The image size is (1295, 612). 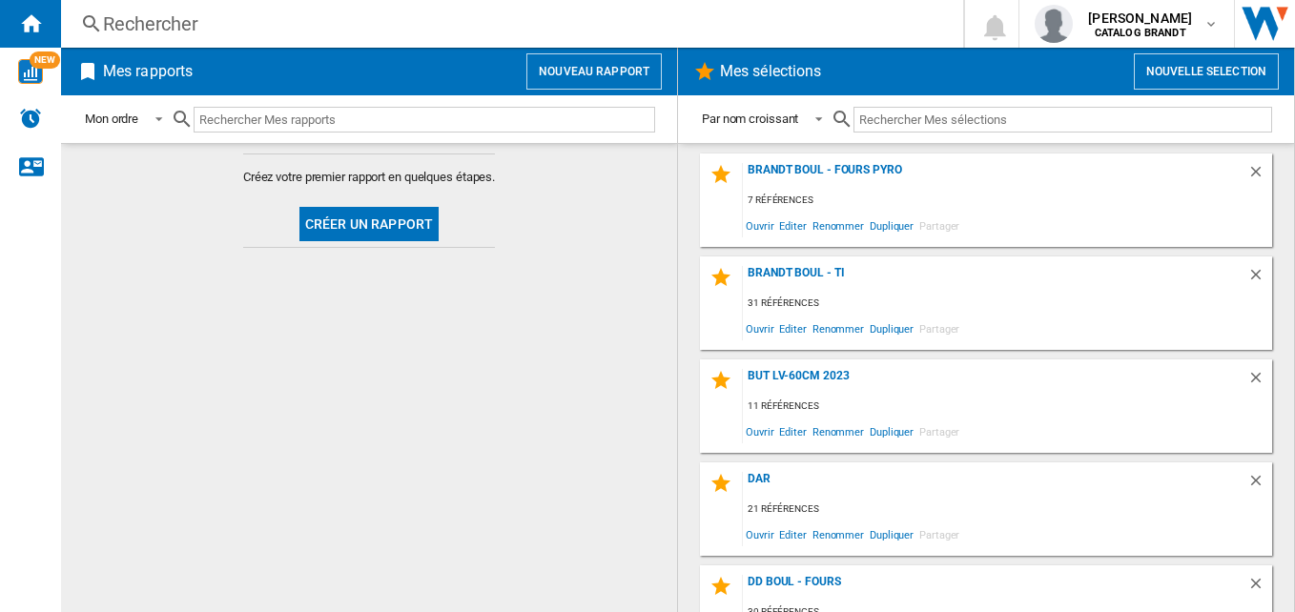 What do you see at coordinates (1141, 32) in the screenshot?
I see `b: CATALOG BRANDT` at bounding box center [1141, 32].